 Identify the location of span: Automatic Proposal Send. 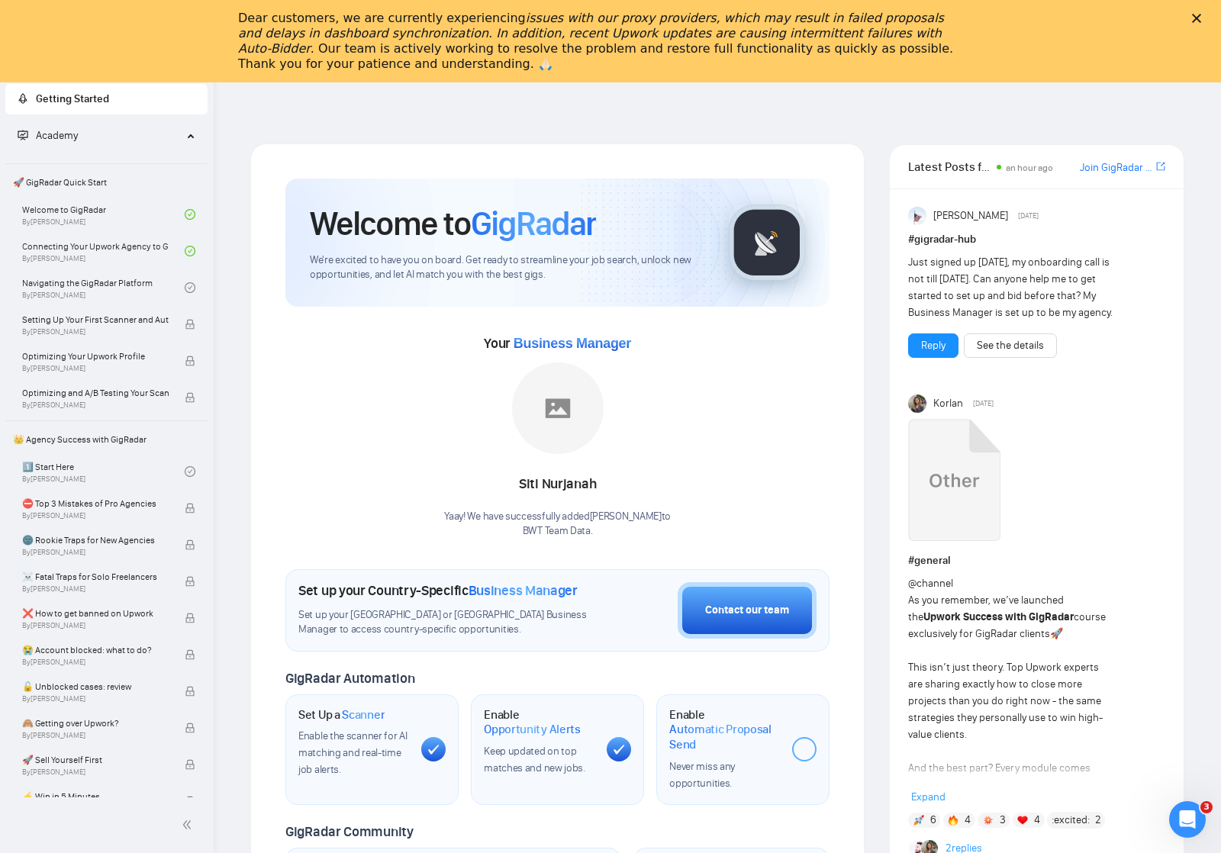
(724, 737).